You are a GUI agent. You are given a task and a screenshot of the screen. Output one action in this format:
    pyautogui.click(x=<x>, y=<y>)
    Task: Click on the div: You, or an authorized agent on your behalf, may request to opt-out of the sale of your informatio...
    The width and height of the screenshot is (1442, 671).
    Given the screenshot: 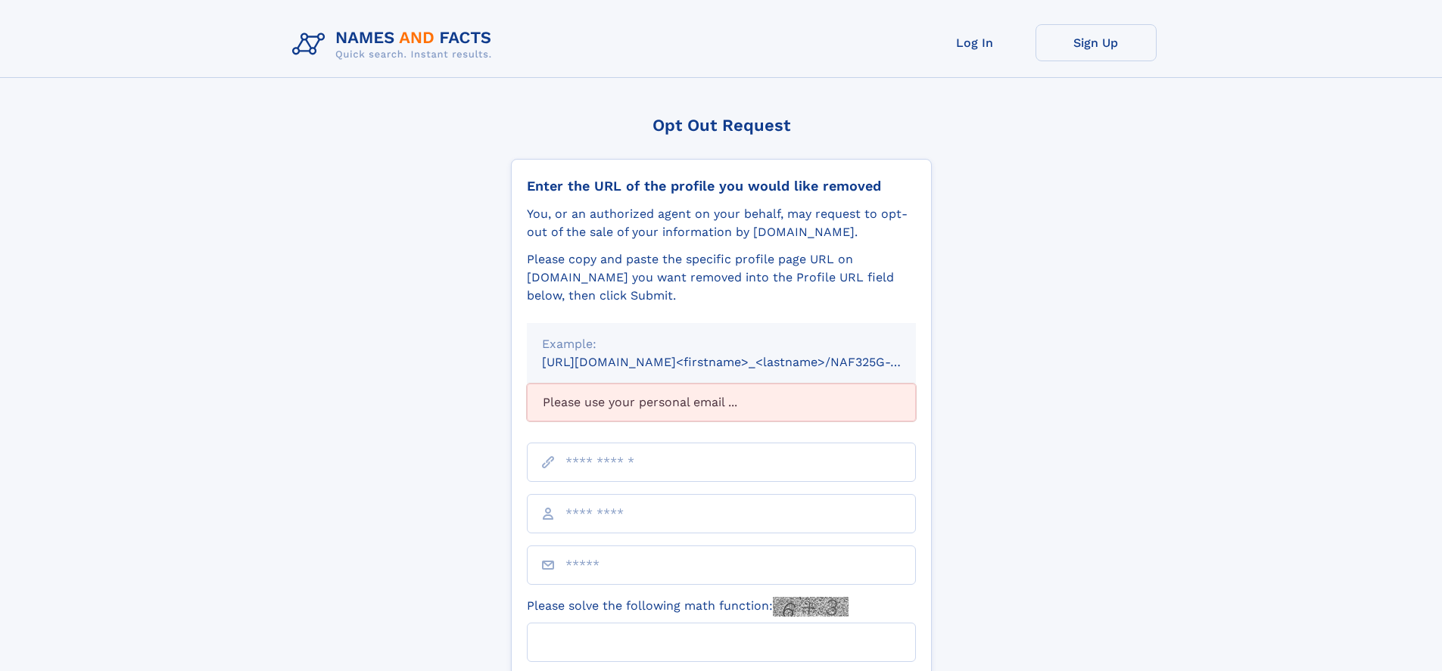 What is the action you would take?
    pyautogui.click(x=721, y=223)
    